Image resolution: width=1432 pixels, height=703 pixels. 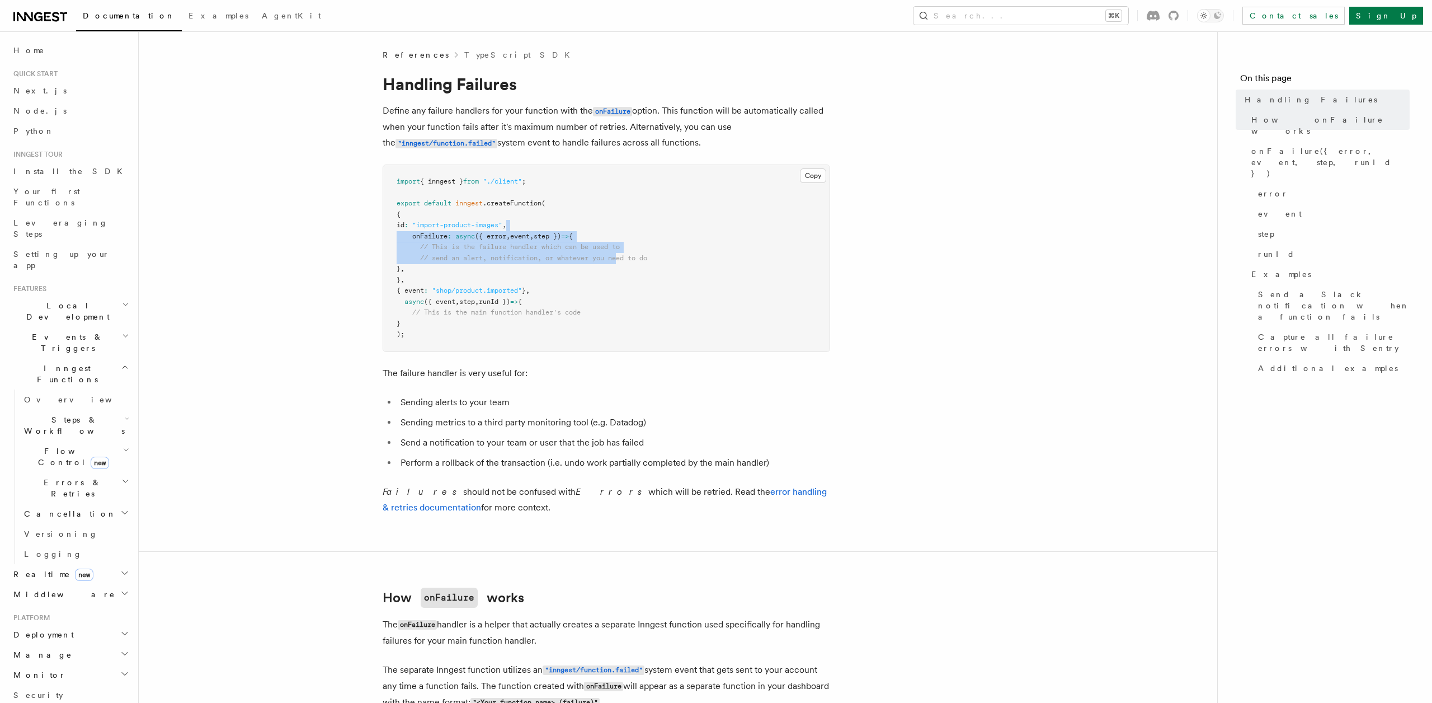 I want to click on span: Events & Triggers, so click(x=65, y=342).